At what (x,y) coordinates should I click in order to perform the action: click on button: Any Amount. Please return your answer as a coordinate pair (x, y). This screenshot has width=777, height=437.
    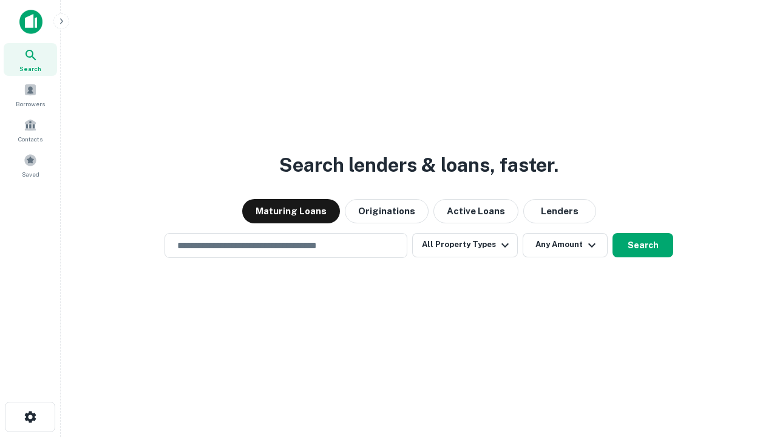
    Looking at the image, I should click on (565, 245).